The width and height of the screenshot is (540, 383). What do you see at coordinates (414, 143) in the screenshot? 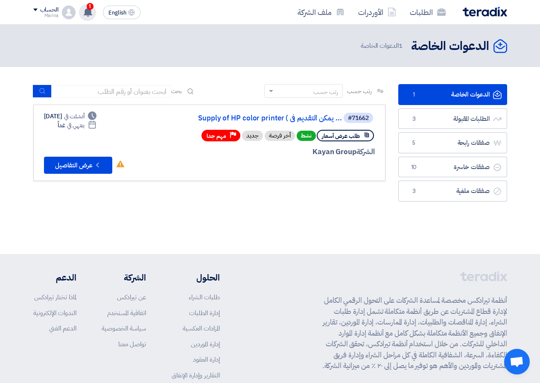
I see `span: 5` at bounding box center [414, 143].